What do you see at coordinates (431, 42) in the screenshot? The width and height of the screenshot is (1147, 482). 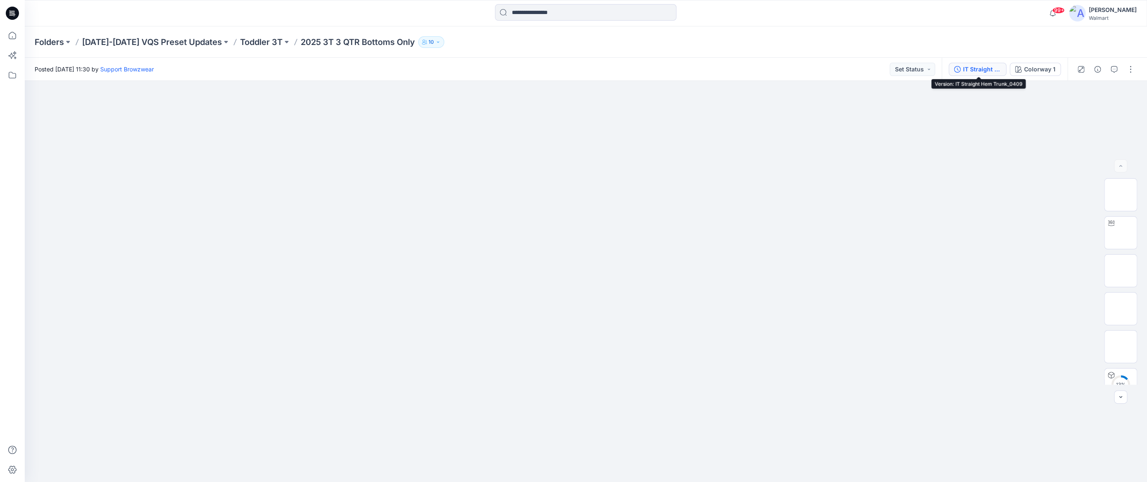 I see `p: 10` at bounding box center [431, 42].